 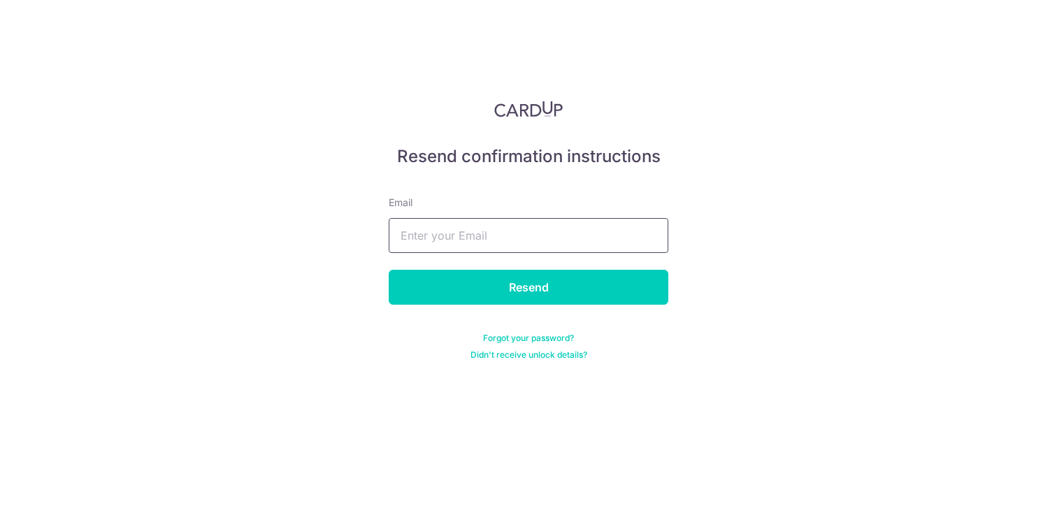 What do you see at coordinates (528, 157) in the screenshot?
I see `h5: Resend confirmation instructions` at bounding box center [528, 157].